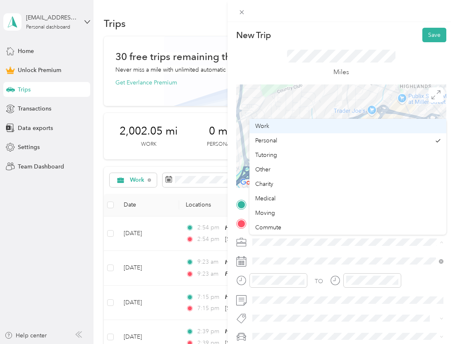 This screenshot has height=344, width=455. What do you see at coordinates (342, 72) in the screenshot?
I see `p: Miles` at bounding box center [342, 72].